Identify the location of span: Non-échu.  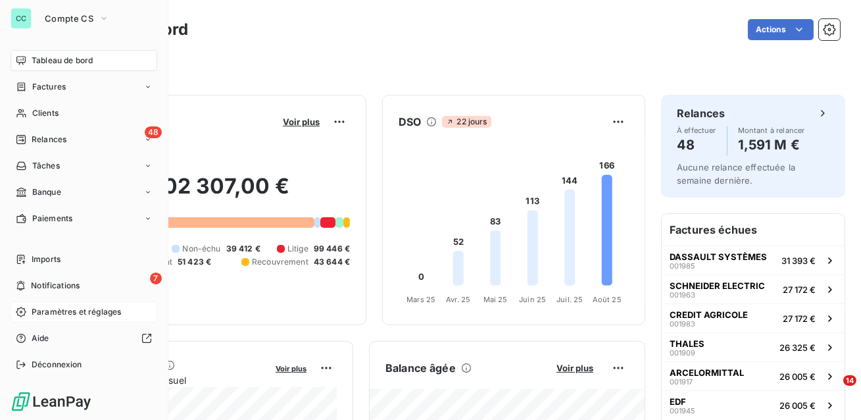
(201, 249).